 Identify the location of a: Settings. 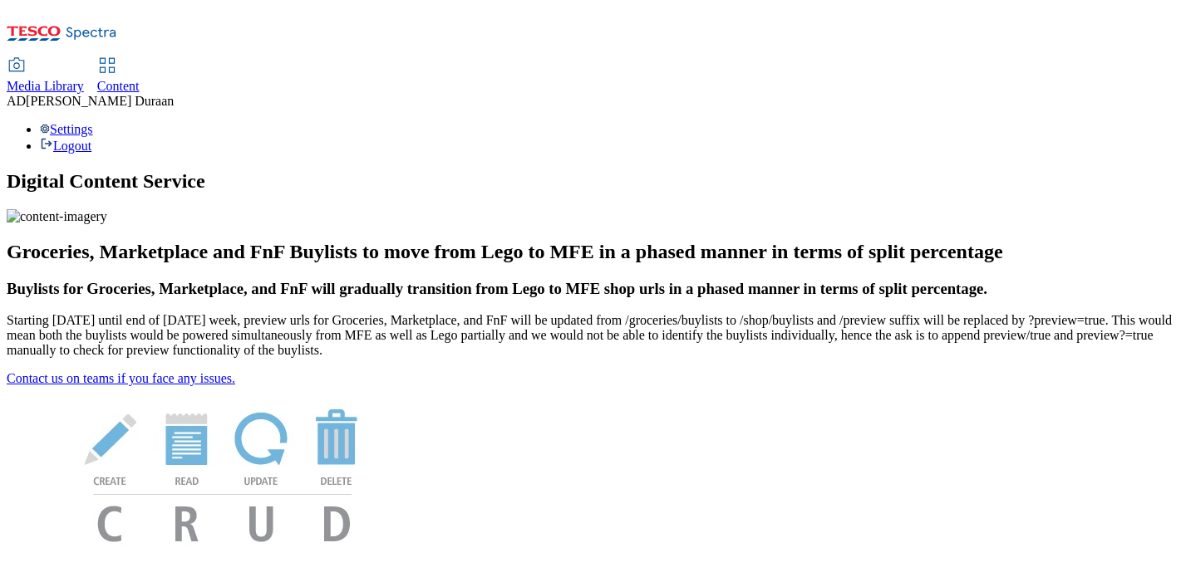
(66, 129).